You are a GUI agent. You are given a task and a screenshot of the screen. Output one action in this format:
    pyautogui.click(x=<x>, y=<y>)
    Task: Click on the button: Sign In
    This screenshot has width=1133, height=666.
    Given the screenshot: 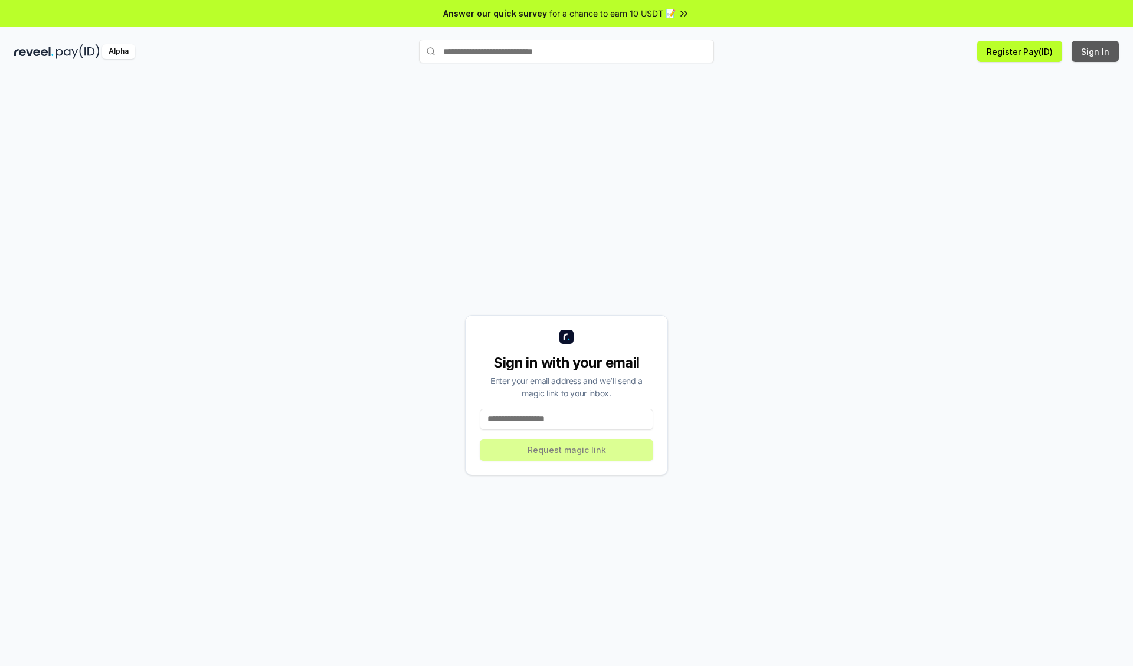 What is the action you would take?
    pyautogui.click(x=1095, y=51)
    